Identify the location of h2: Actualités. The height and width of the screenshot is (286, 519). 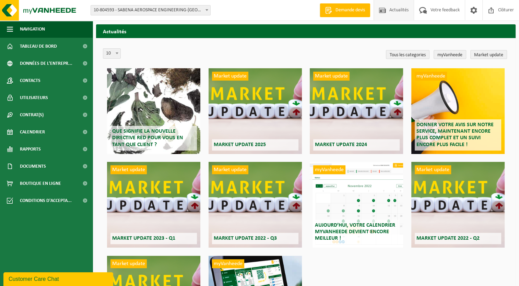
(305, 31).